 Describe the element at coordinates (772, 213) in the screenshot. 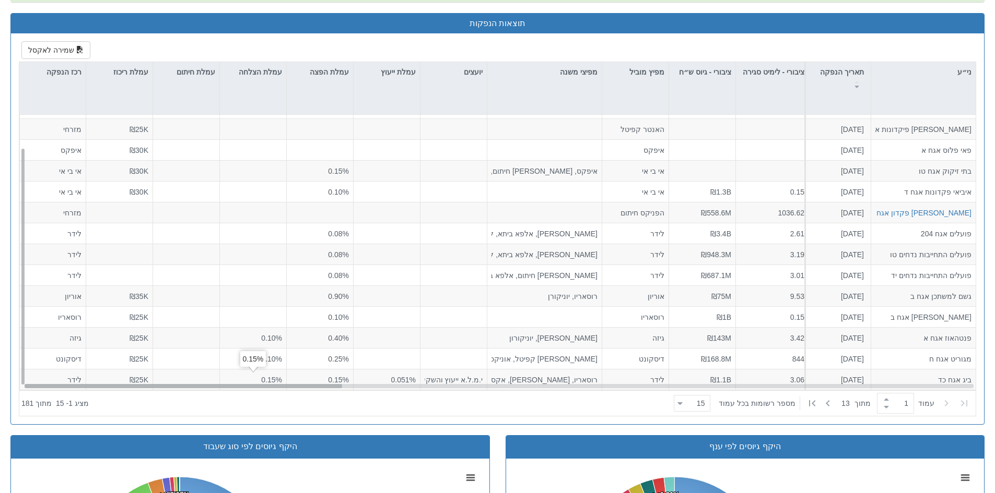

I see `div: 1036.62` at that location.